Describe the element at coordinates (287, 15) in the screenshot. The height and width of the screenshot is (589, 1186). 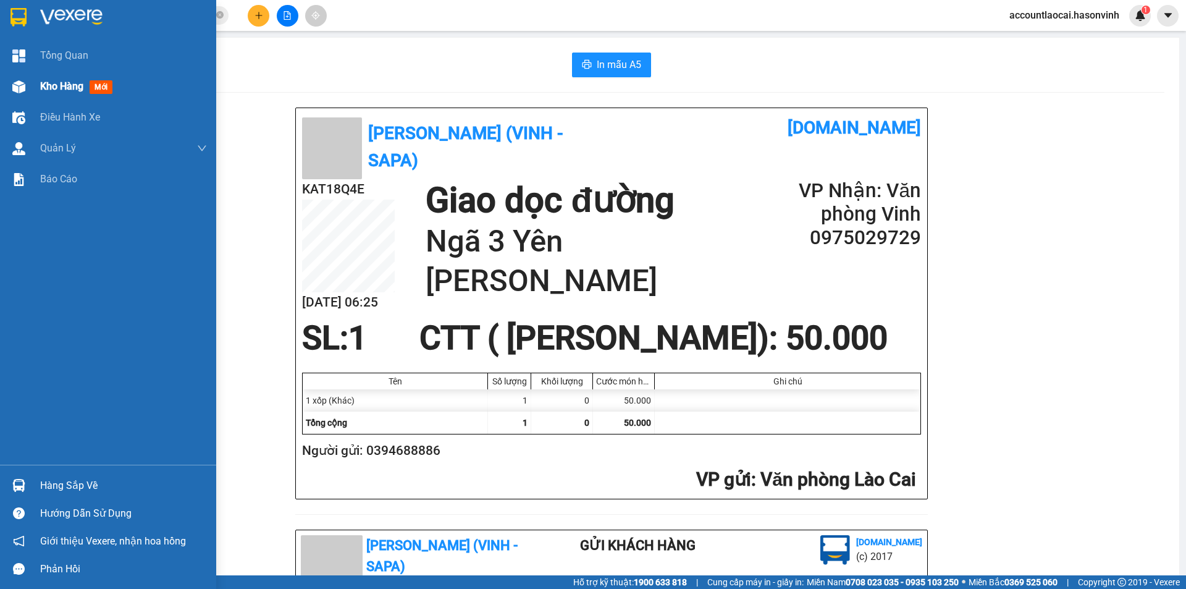
I see `span: file-add` at that location.